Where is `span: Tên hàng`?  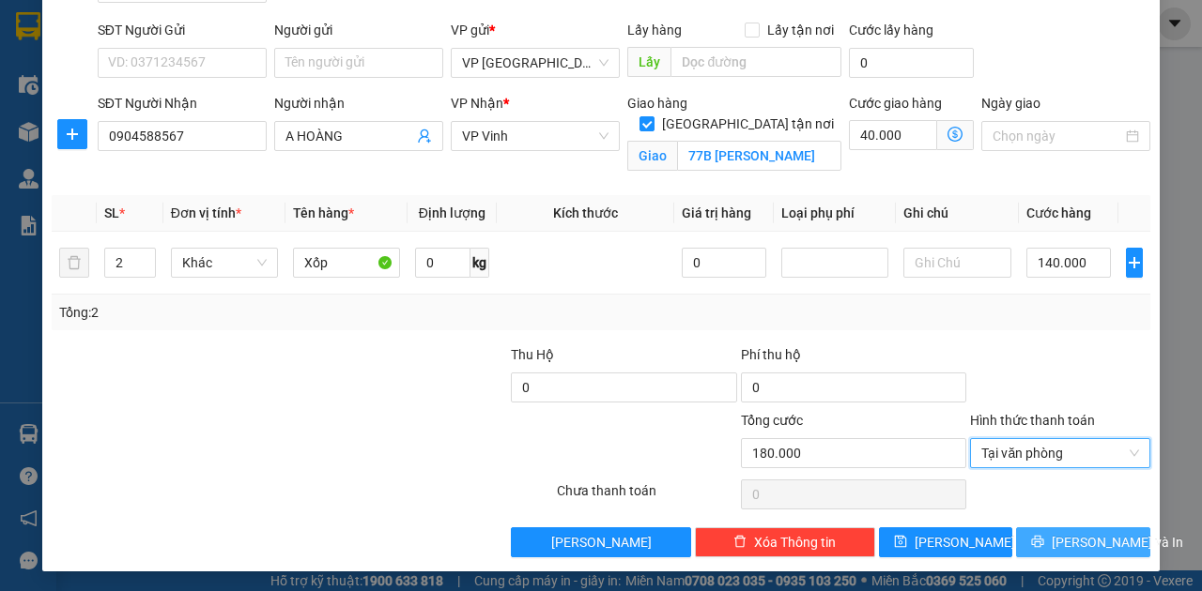
span: Tên hàng is located at coordinates (323, 213).